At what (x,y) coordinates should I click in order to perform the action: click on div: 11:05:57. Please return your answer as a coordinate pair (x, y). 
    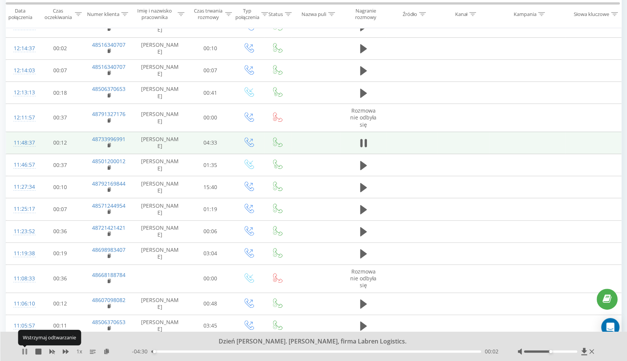
    Looking at the image, I should click on (21, 325).